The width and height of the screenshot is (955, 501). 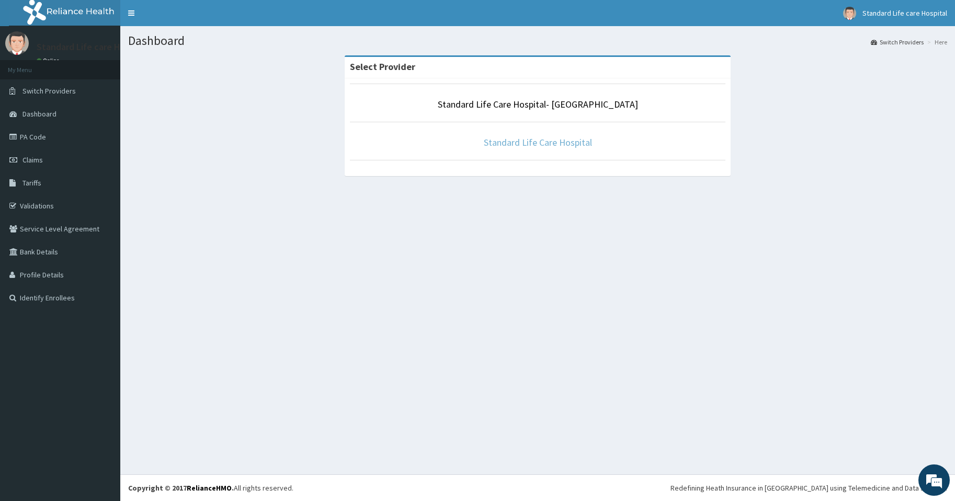 I want to click on a: RelianceHMO, so click(x=209, y=488).